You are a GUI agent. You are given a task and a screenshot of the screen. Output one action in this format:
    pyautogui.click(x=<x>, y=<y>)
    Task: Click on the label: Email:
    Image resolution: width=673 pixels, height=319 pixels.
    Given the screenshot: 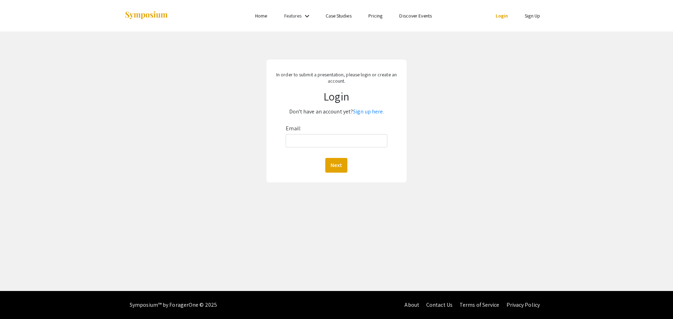 What is the action you would take?
    pyautogui.click(x=293, y=129)
    